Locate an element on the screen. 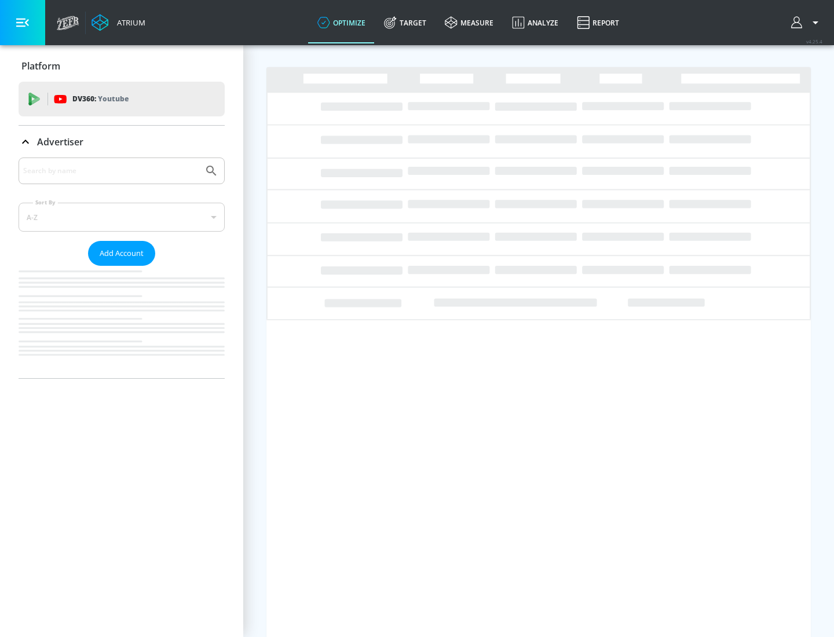 This screenshot has height=637, width=834. label: Sort By is located at coordinates (45, 202).